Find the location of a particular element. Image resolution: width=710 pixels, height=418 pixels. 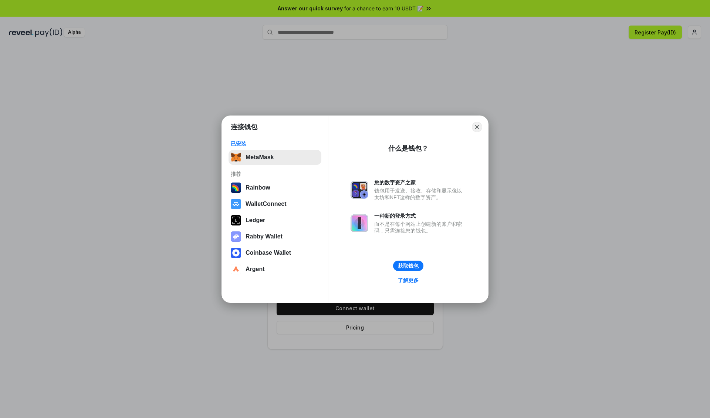

button: 获取钱包 is located at coordinates (408, 266).